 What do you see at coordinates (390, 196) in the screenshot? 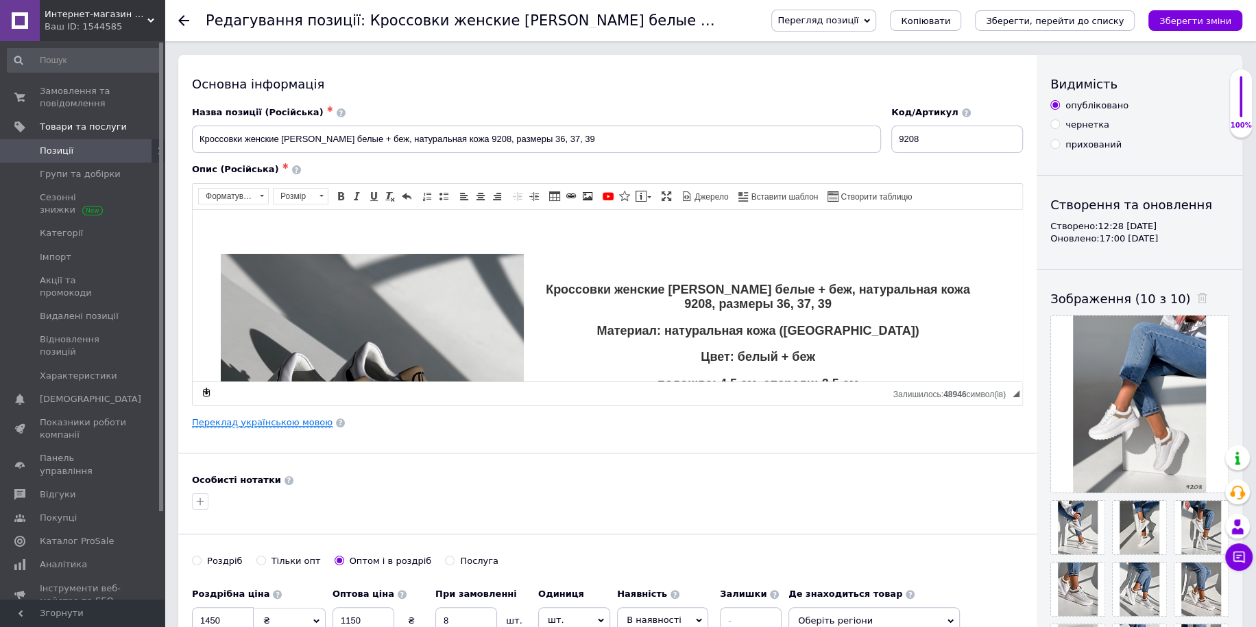
I see `a: Видалити форматування` at bounding box center [390, 196].